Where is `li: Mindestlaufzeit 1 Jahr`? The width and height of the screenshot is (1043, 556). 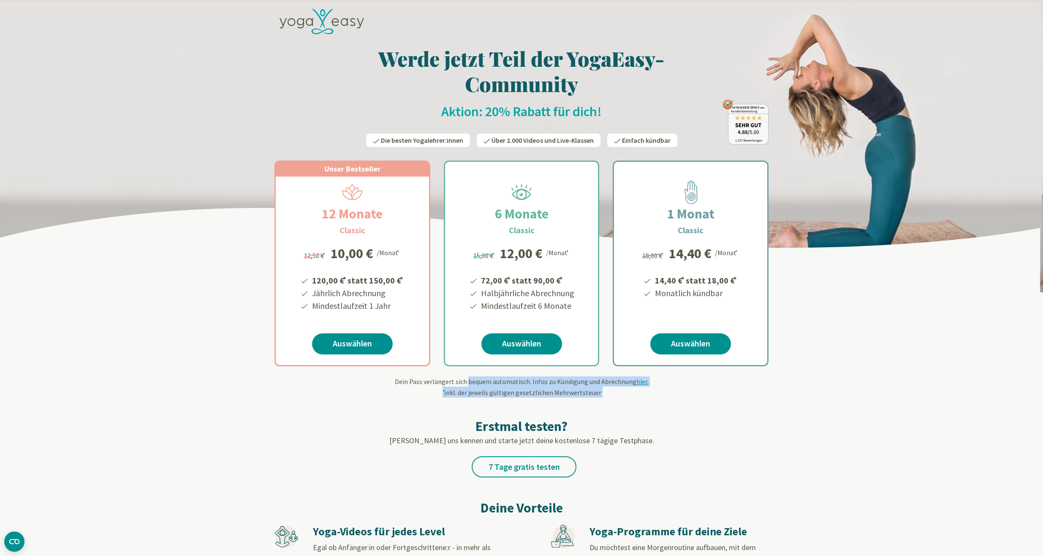 li: Mindestlaufzeit 1 Jahr is located at coordinates (358, 306).